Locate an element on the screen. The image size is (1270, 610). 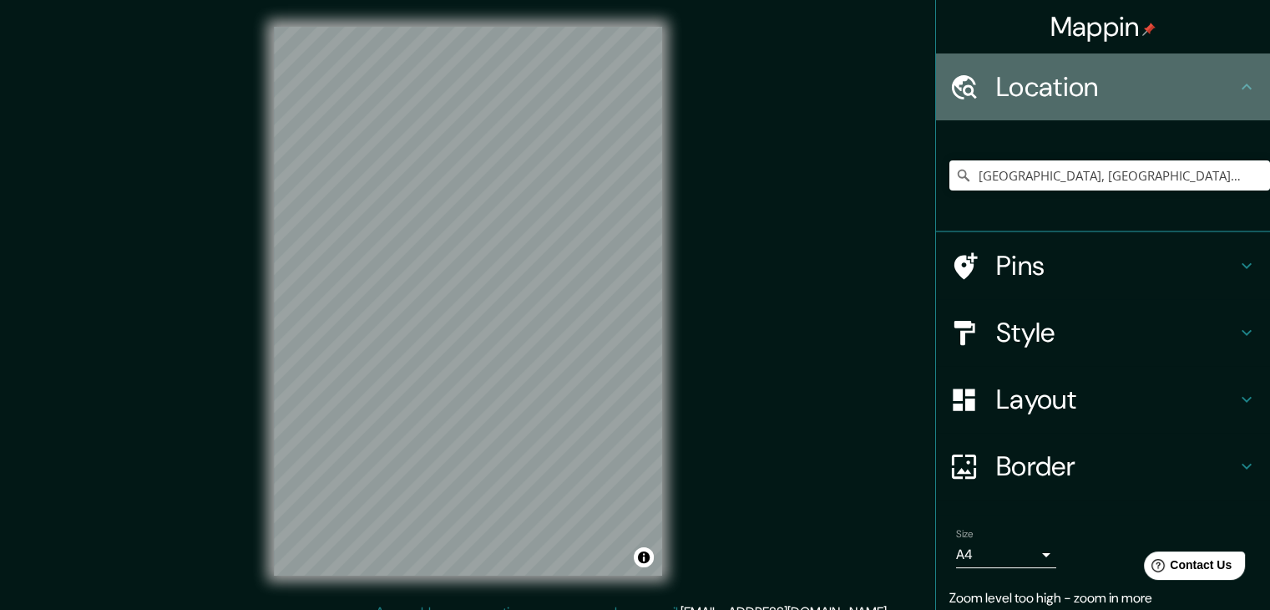
button: Toggle attribution is located at coordinates (644, 557).